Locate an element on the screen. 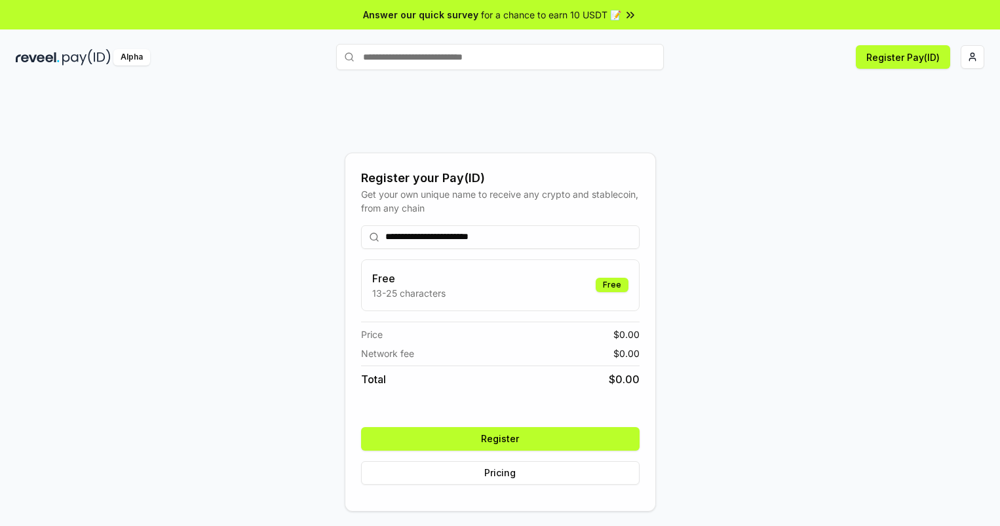  span: Price is located at coordinates (371, 334).